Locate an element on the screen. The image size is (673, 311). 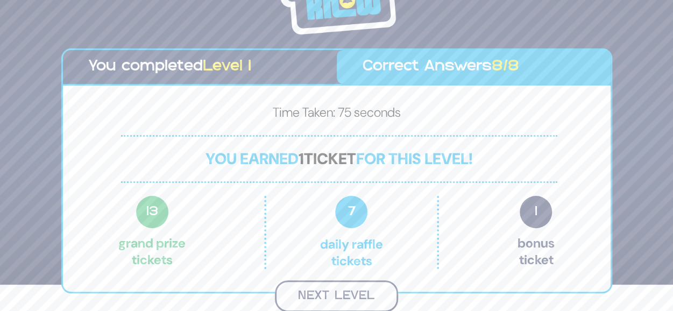
p: Time Taken: 75 seconds is located at coordinates (337, 115).